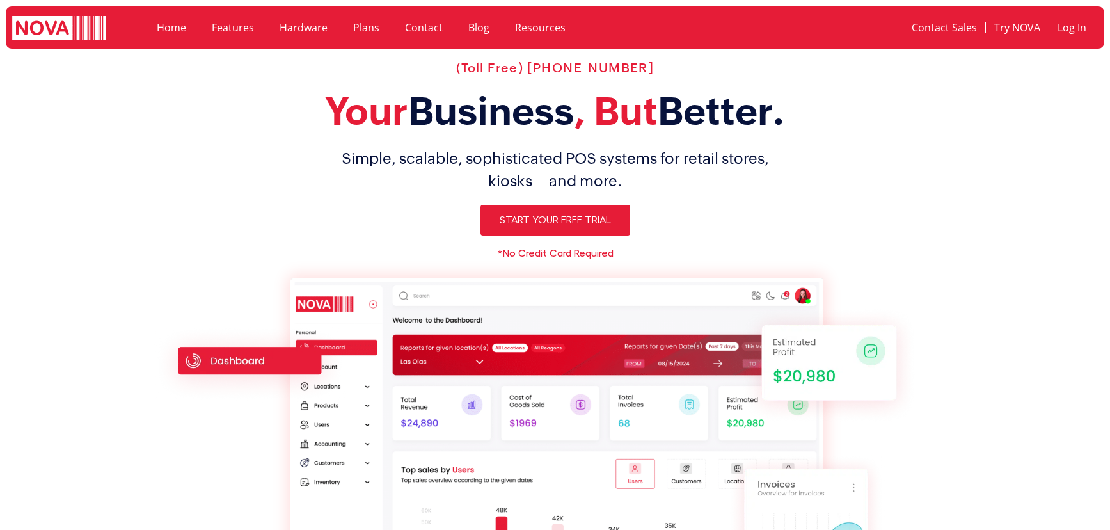 This screenshot has height=530, width=1110. I want to click on a: Hardware, so click(303, 28).